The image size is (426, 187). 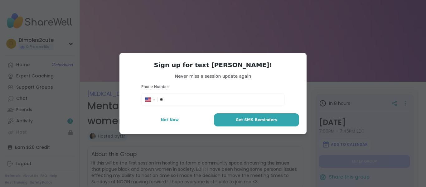 I want to click on button: Not Now, so click(x=170, y=120).